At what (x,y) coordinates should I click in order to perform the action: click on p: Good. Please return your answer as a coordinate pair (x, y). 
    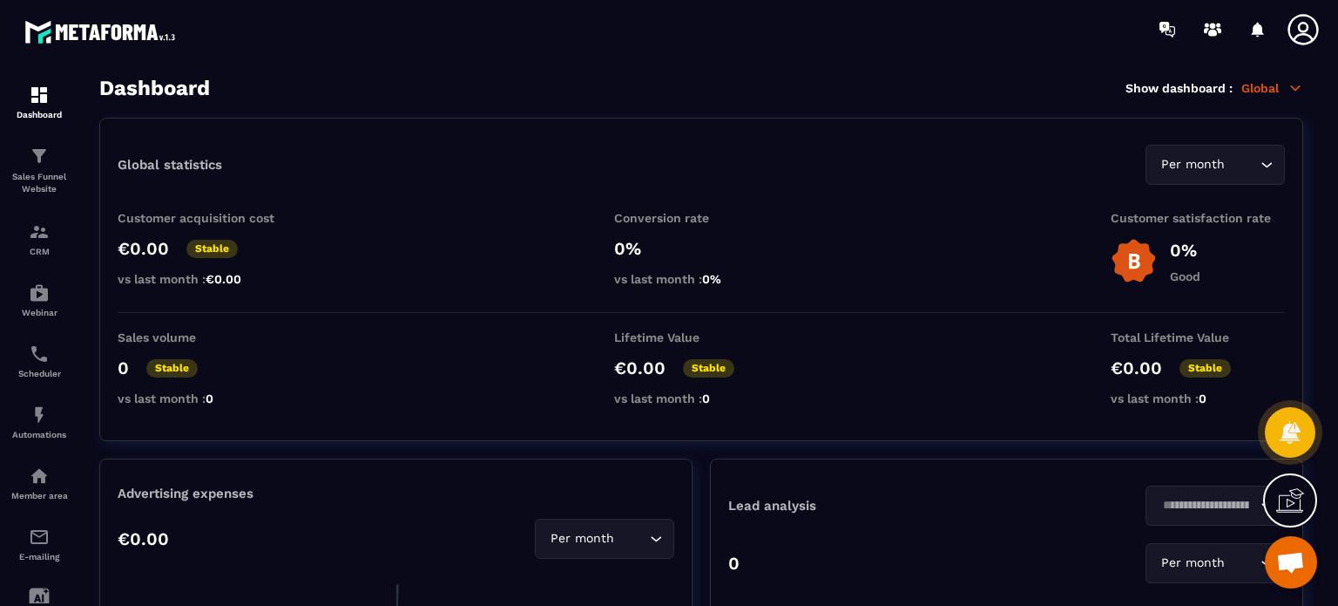
    Looking at the image, I should click on (1185, 276).